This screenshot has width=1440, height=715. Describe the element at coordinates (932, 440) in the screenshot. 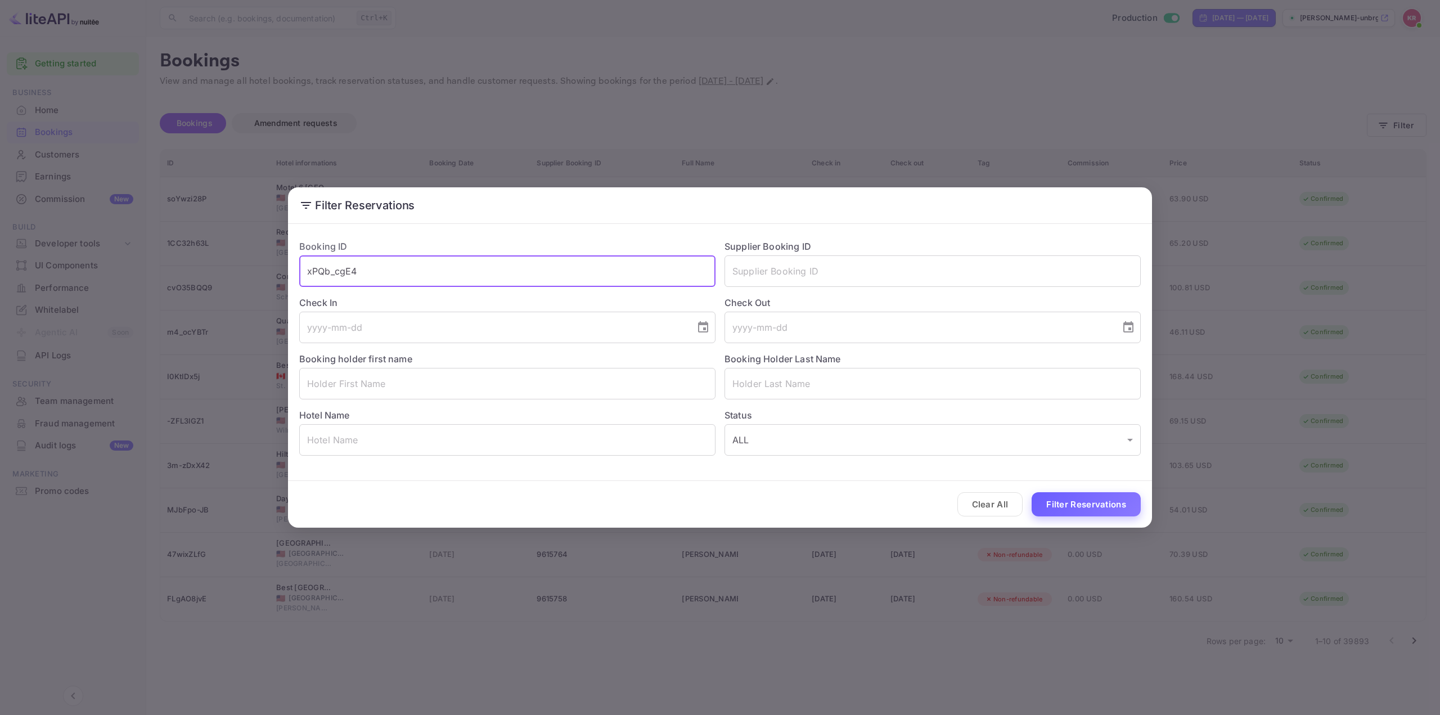

I see `div: ALL` at that location.